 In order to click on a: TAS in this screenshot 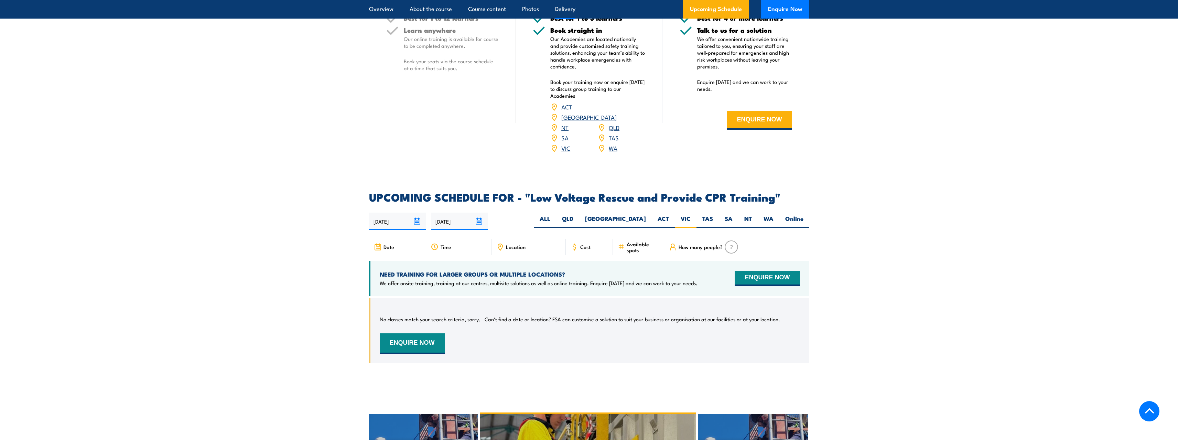, I will do `click(614, 138)`.